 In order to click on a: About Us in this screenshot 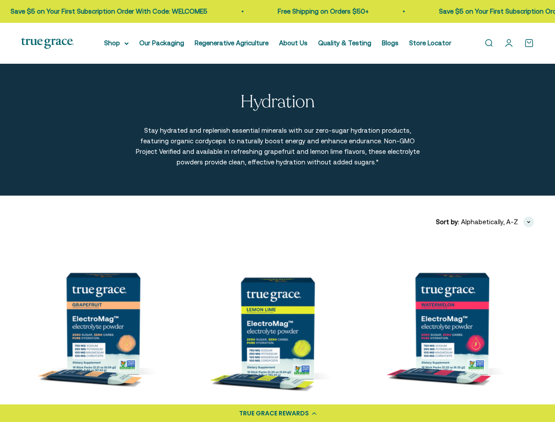, I will do `click(293, 43)`.